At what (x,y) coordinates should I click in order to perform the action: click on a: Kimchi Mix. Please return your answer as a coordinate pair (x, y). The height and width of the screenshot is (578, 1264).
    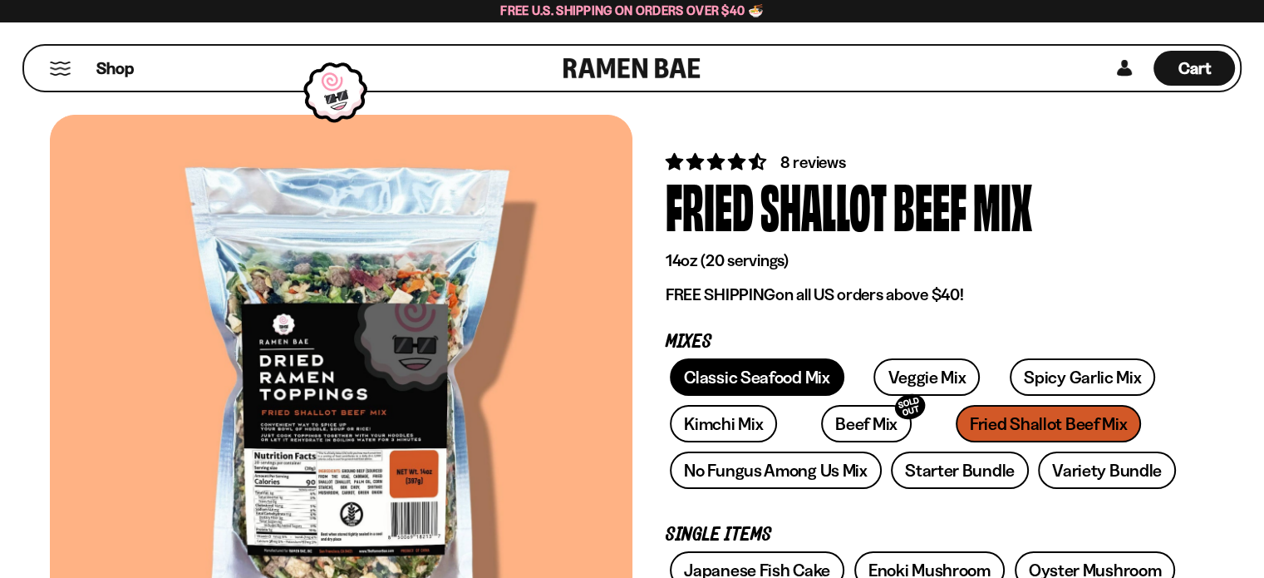
    Looking at the image, I should click on (723, 423).